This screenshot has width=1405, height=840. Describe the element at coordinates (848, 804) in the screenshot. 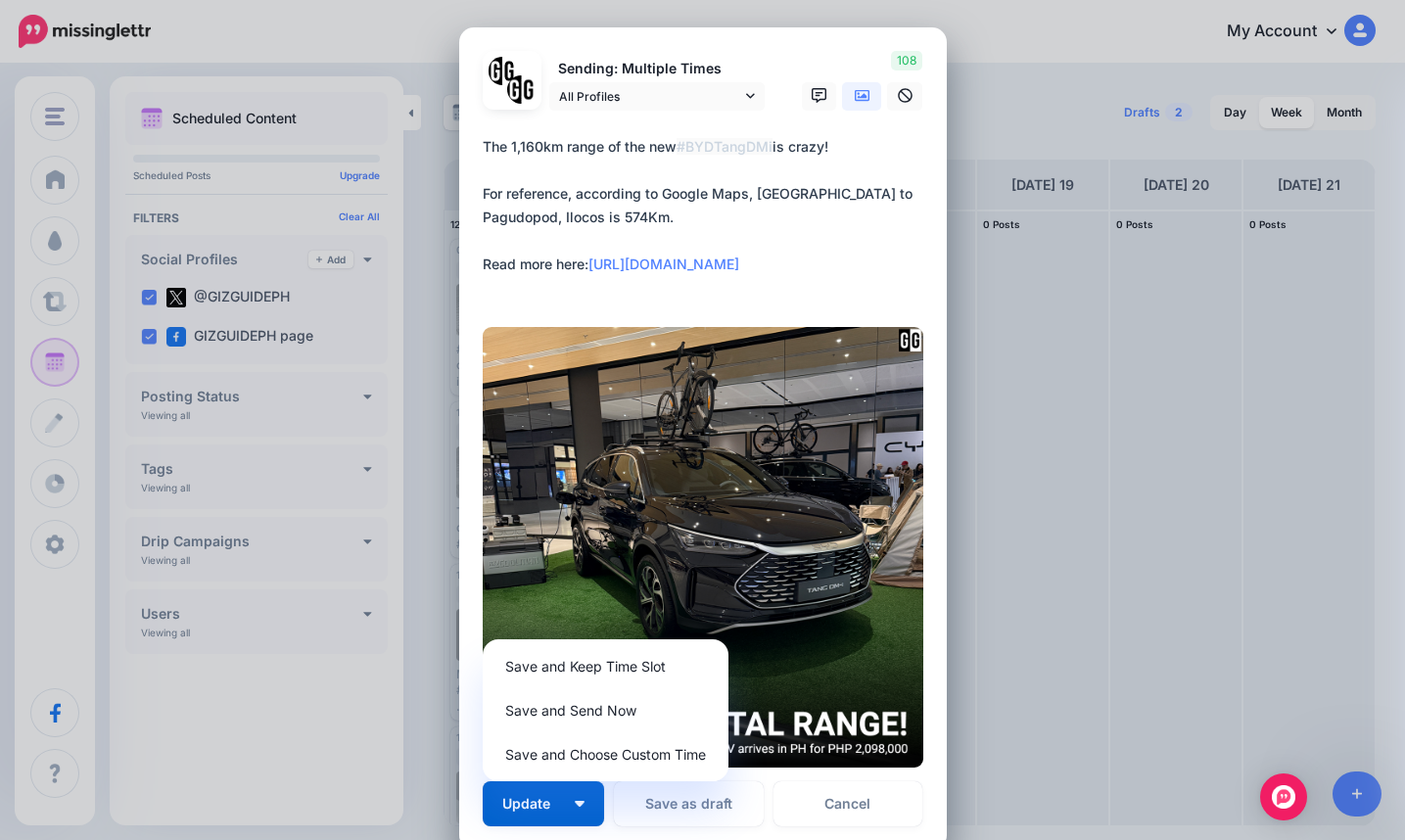

I see `a: Cancel` at that location.